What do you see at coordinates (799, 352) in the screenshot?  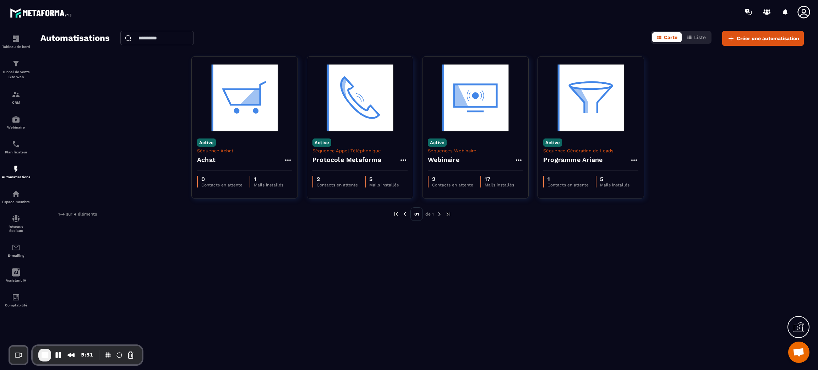 I see `div: Ouvrir le chat` at bounding box center [799, 352].